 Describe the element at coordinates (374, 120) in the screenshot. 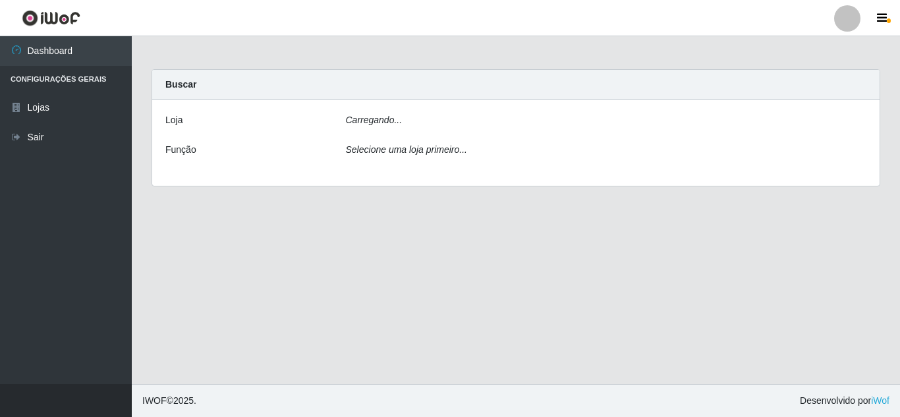

I see `i: Carregando...` at that location.